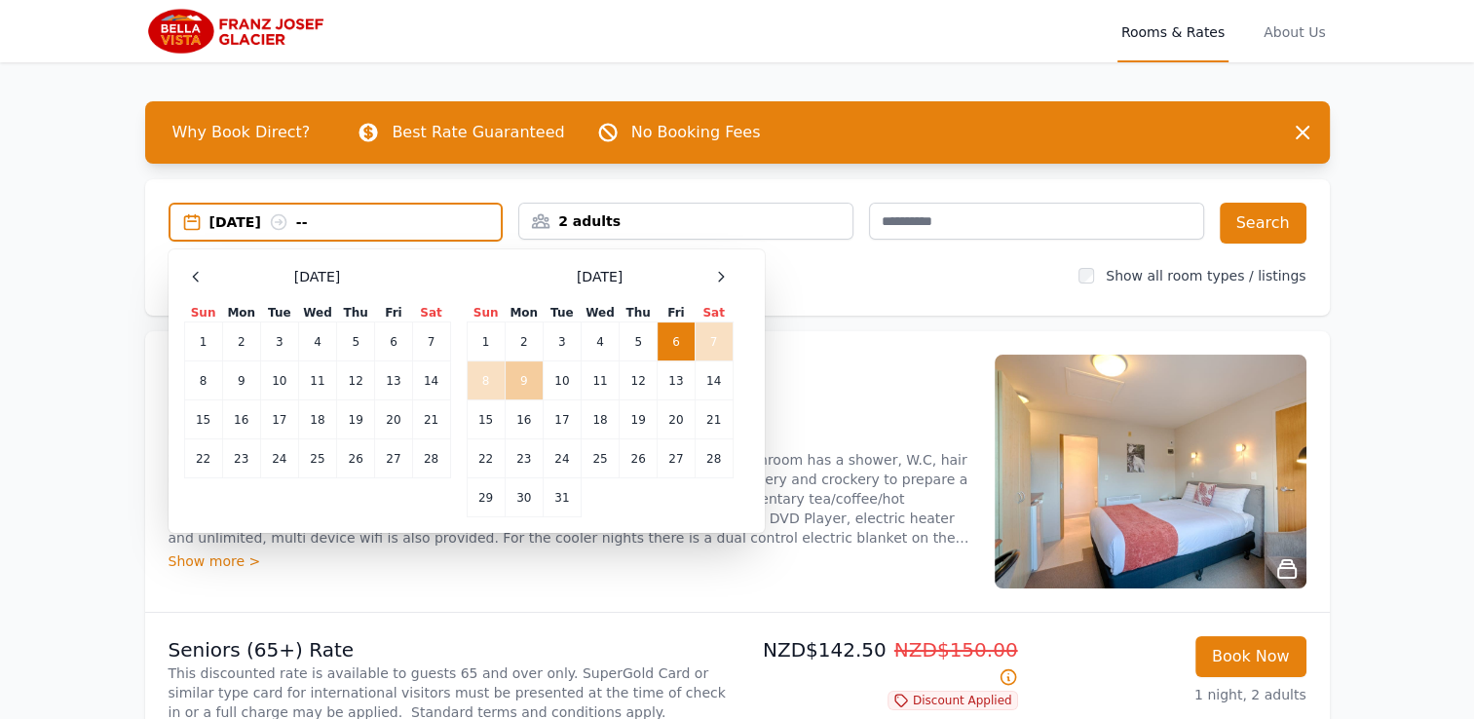  I want to click on td: 30, so click(523, 498).